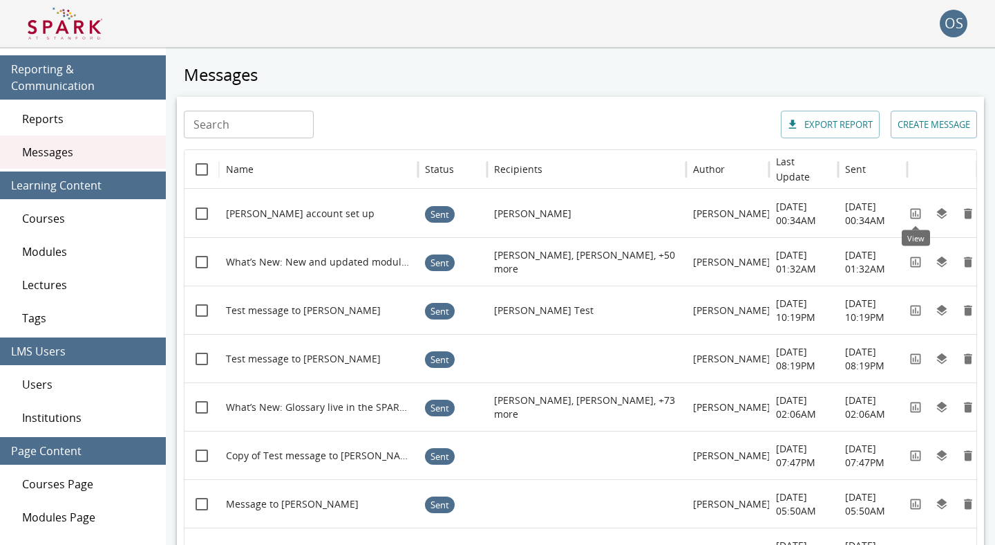 This screenshot has width=995, height=545. Describe the element at coordinates (83, 77) in the screenshot. I see `span: Reporting & Communication` at that location.